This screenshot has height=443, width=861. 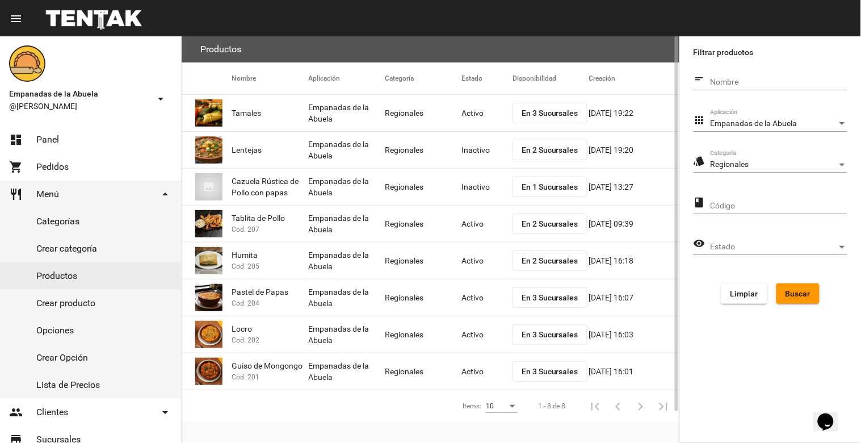 I want to click on span: Cod. 207, so click(x=245, y=229).